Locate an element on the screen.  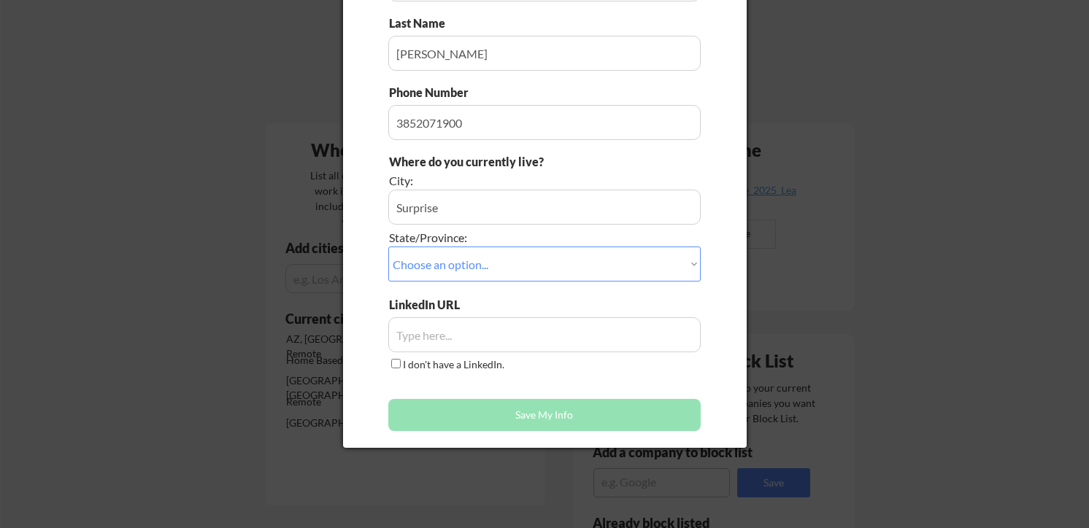
div: Phone Number is located at coordinates (433, 93).